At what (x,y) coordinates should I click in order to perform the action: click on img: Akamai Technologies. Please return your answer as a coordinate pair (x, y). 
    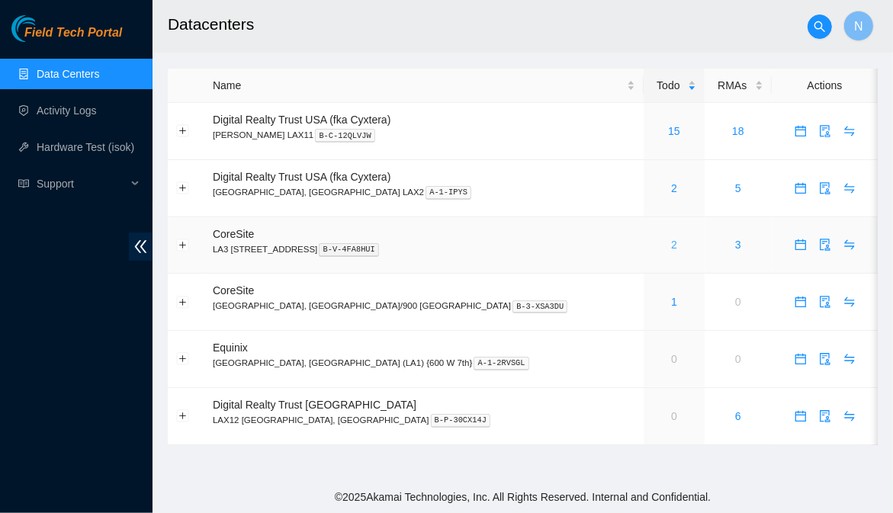
    Looking at the image, I should click on (44, 28).